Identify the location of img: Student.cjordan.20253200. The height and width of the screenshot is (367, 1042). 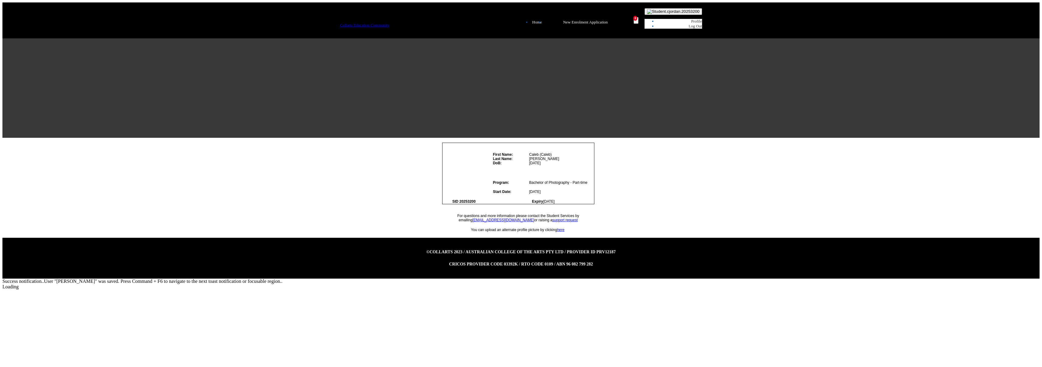
(673, 12).